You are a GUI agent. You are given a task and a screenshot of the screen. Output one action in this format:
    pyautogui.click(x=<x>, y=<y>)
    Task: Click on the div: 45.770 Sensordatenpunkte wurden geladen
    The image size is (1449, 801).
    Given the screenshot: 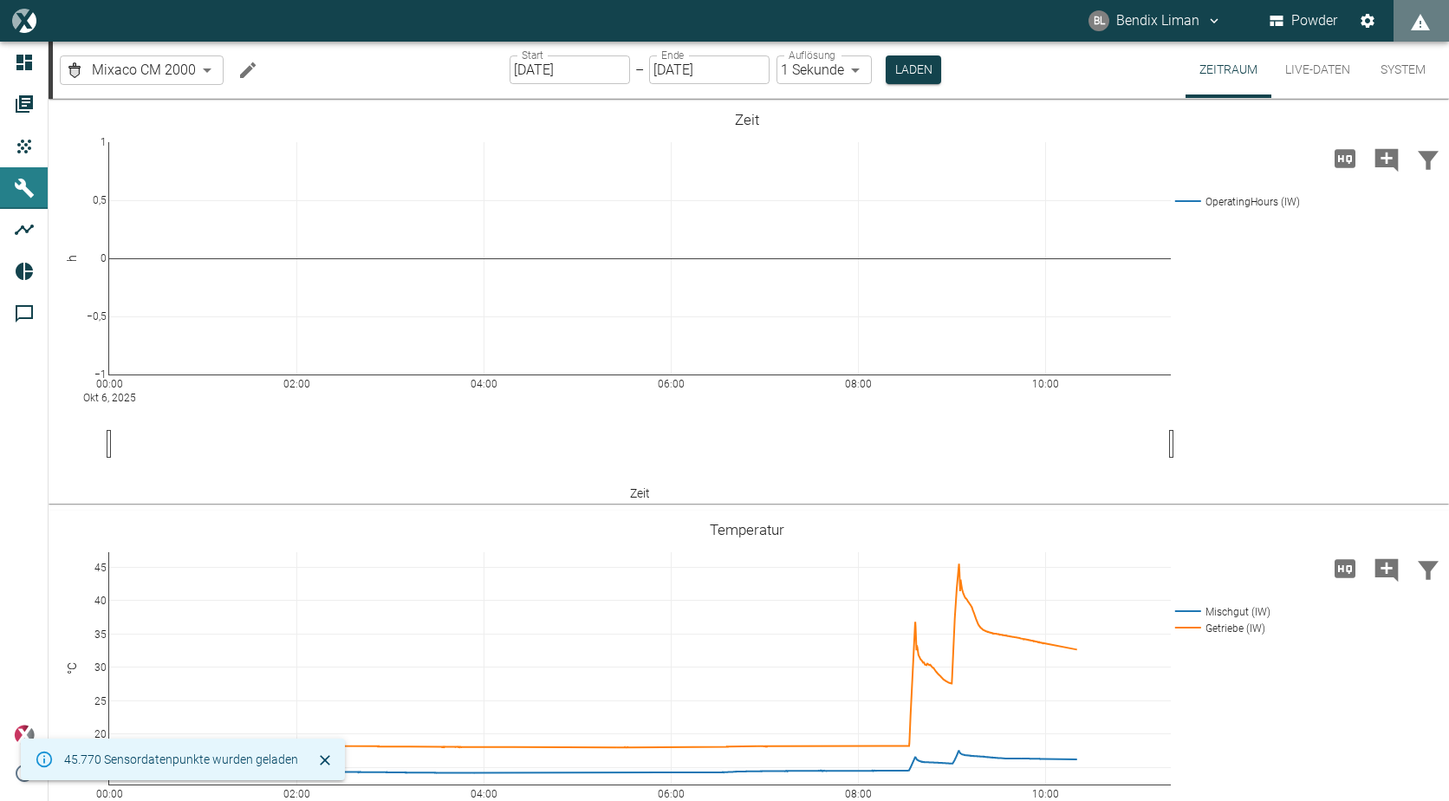 What is the action you would take?
    pyautogui.click(x=181, y=759)
    